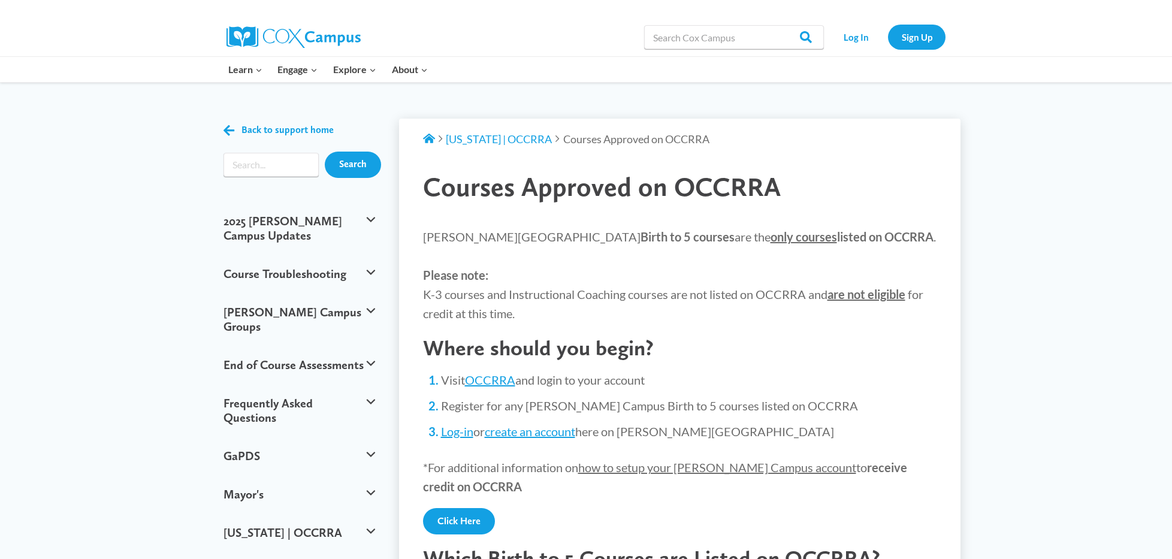 The image size is (1172, 559). I want to click on li: Visit and login to your account, so click(689, 380).